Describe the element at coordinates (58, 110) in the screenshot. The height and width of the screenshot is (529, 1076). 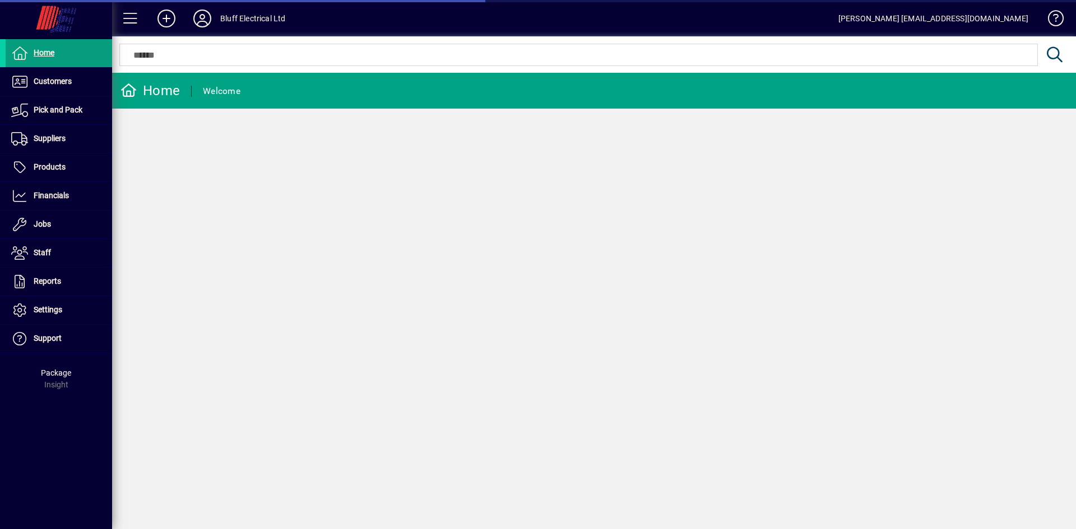
I see `span: Pick and Pack` at that location.